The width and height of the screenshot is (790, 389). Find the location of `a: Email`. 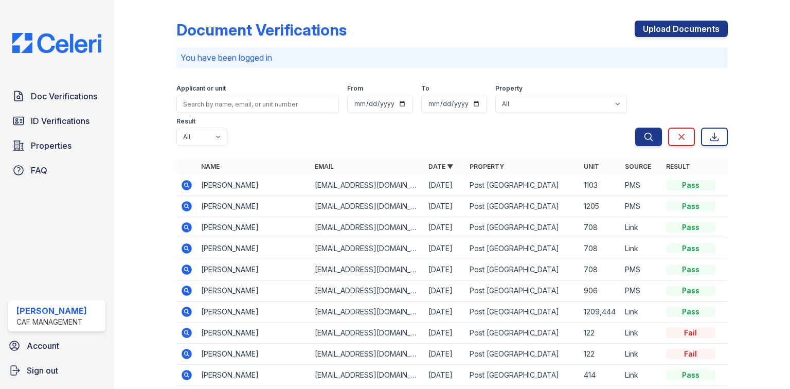

a: Email is located at coordinates (324, 166).